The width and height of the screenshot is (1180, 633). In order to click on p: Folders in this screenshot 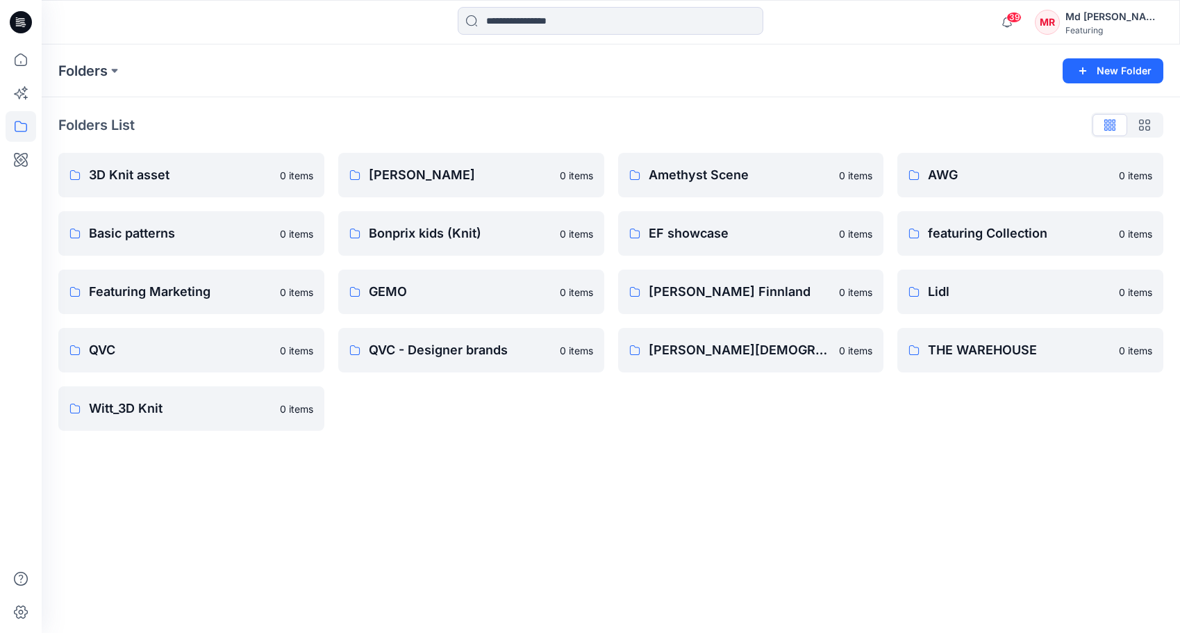, I will do `click(83, 71)`.